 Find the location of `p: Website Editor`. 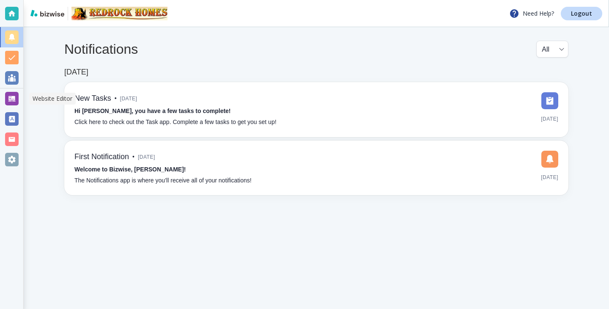

p: Website Editor is located at coordinates (52, 99).